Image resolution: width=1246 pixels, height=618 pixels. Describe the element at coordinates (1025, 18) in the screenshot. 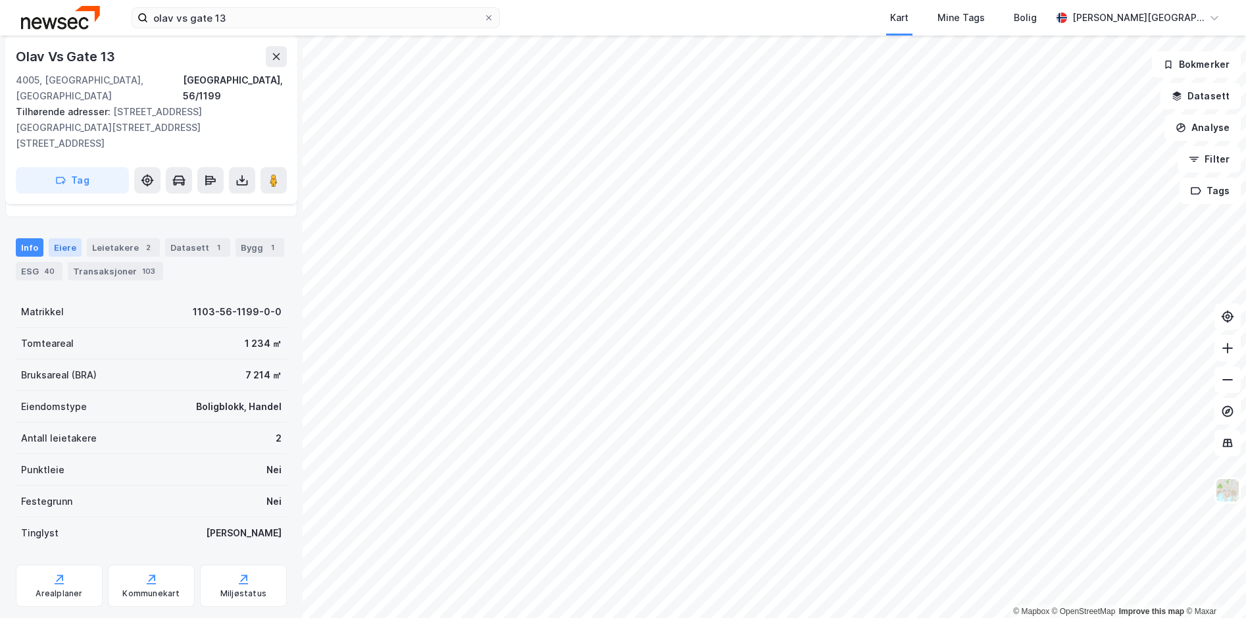

I see `div: Bolig` at that location.